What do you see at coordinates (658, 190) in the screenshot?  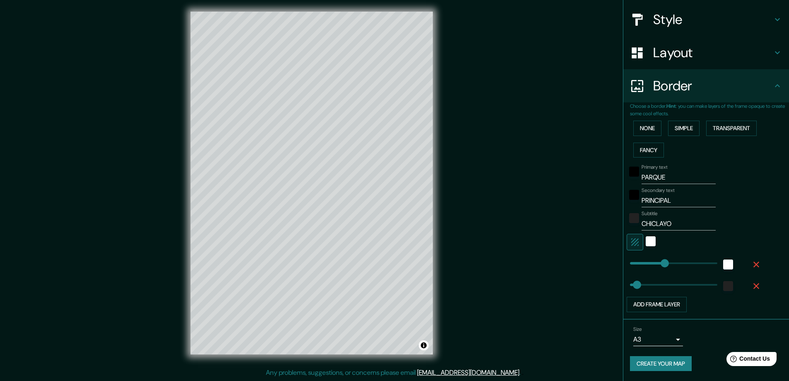 I see `label: Secondary text` at bounding box center [658, 190].